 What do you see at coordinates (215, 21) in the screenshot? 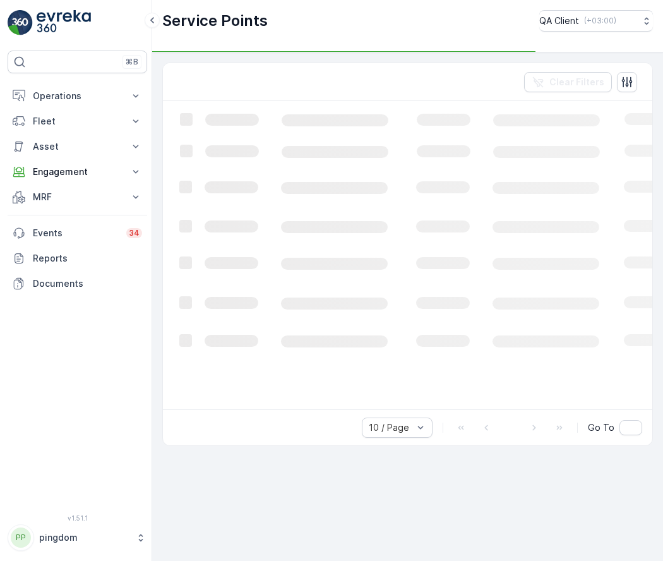
I see `p: Service Points` at bounding box center [215, 21].